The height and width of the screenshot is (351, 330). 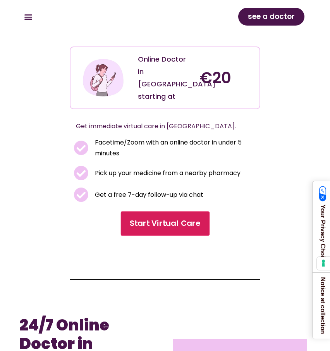 I want to click on a: Start Virtual Care, so click(x=165, y=223).